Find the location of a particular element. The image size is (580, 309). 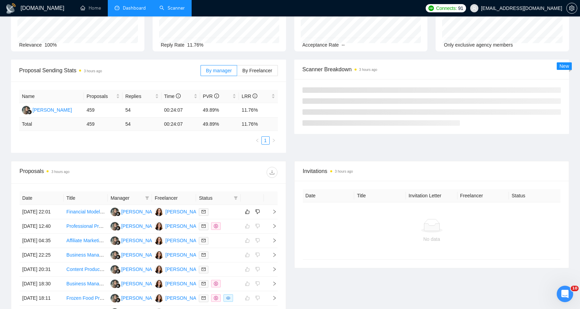

td: Financial Model & Market Analysis for SaaS/Retail Startup (Sila App) is located at coordinates (86, 212).